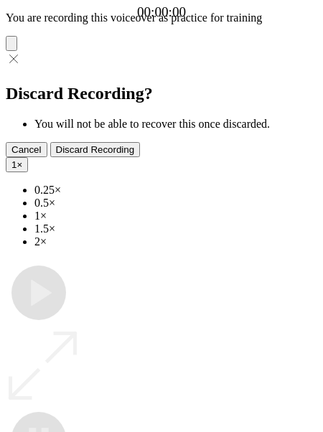 This screenshot has width=323, height=432. What do you see at coordinates (16, 164) in the screenshot?
I see `button: 1×` at bounding box center [16, 164].